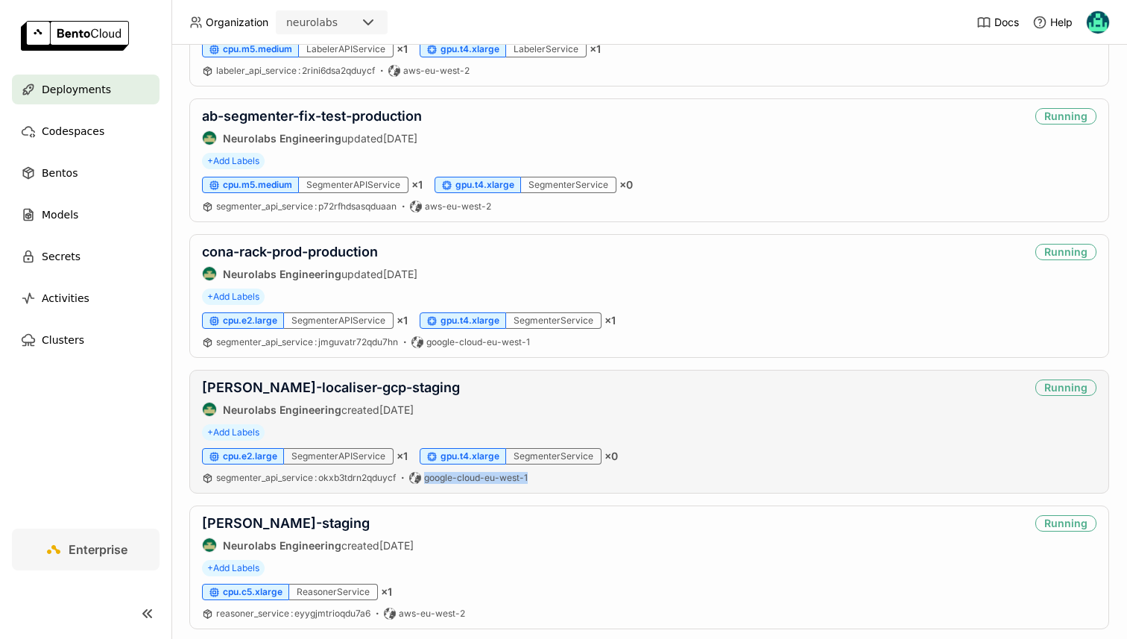 Image resolution: width=1127 pixels, height=639 pixels. Describe the element at coordinates (295, 71) in the screenshot. I see `a: labeler_api_service:2rini6dsa2qduycf` at that location.